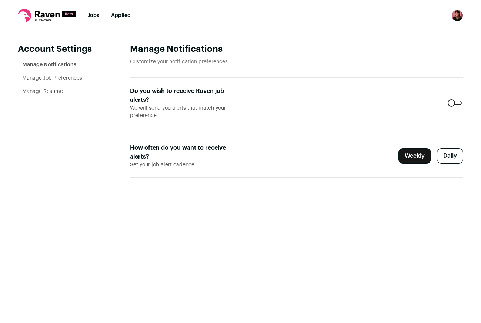  What do you see at coordinates (458, 16) in the screenshot?
I see `img: 6662901-medium_jpg` at bounding box center [458, 16].